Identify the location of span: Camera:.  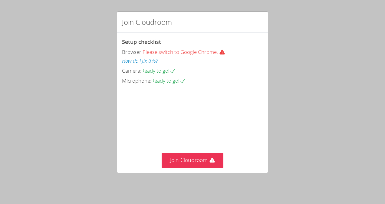
(132, 70).